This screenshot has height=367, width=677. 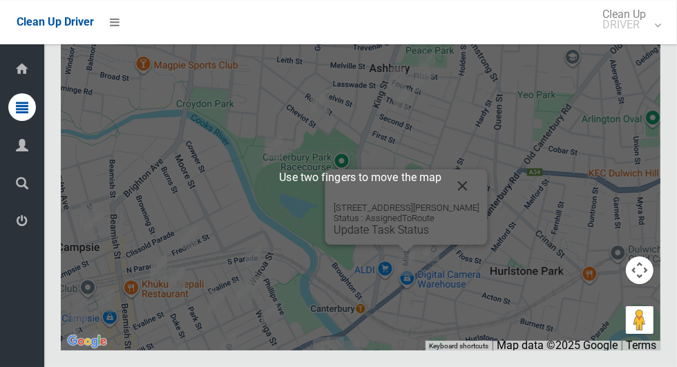 What do you see at coordinates (463, 186) in the screenshot?
I see `button: Close` at bounding box center [463, 186].